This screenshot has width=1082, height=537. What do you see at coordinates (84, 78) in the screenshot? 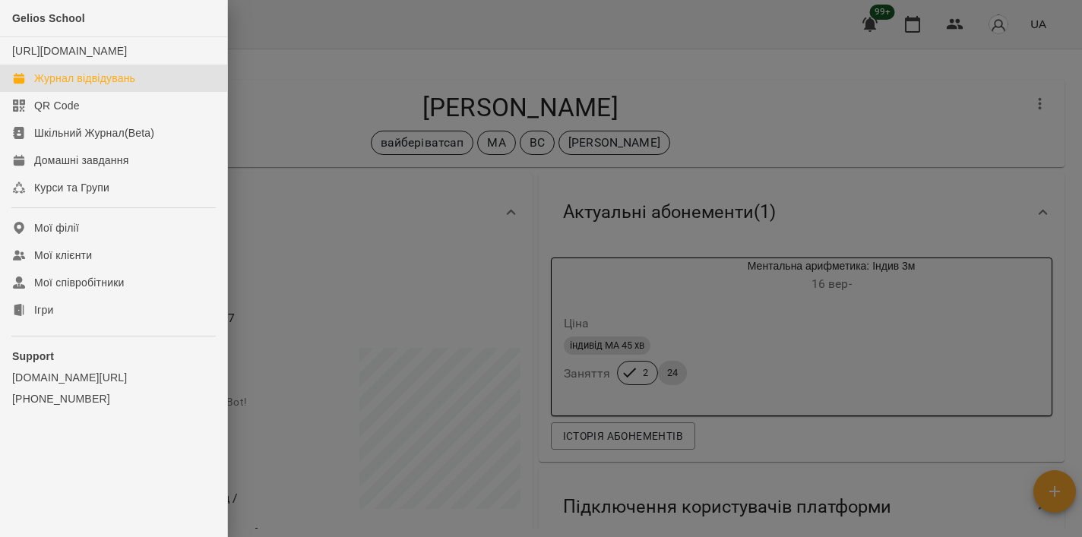
I see `div: Журнал відвідувань` at bounding box center [84, 78].